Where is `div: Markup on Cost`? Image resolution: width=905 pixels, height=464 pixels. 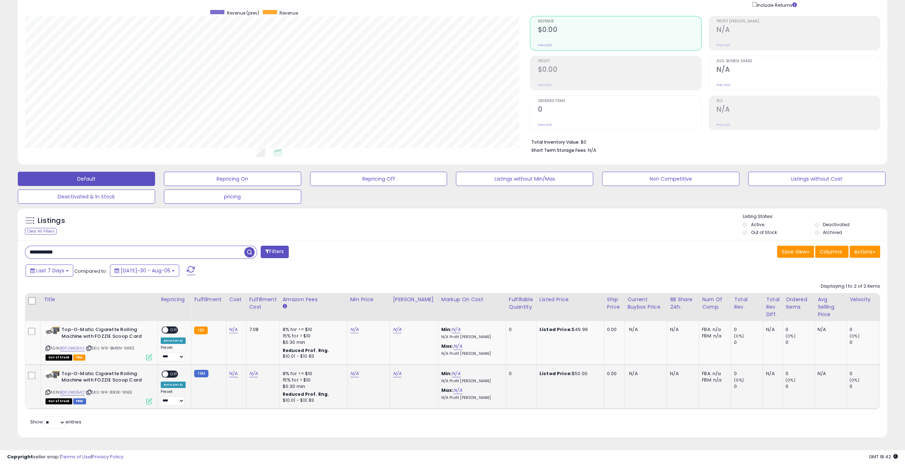
div: Markup on Cost is located at coordinates (472, 299).